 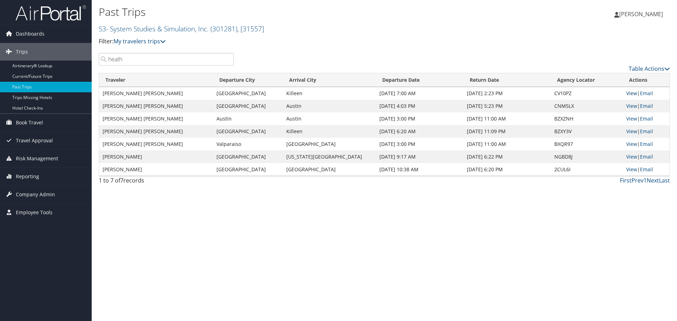 What do you see at coordinates (586, 119) in the screenshot?
I see `td: BZXZNH` at bounding box center [586, 119].